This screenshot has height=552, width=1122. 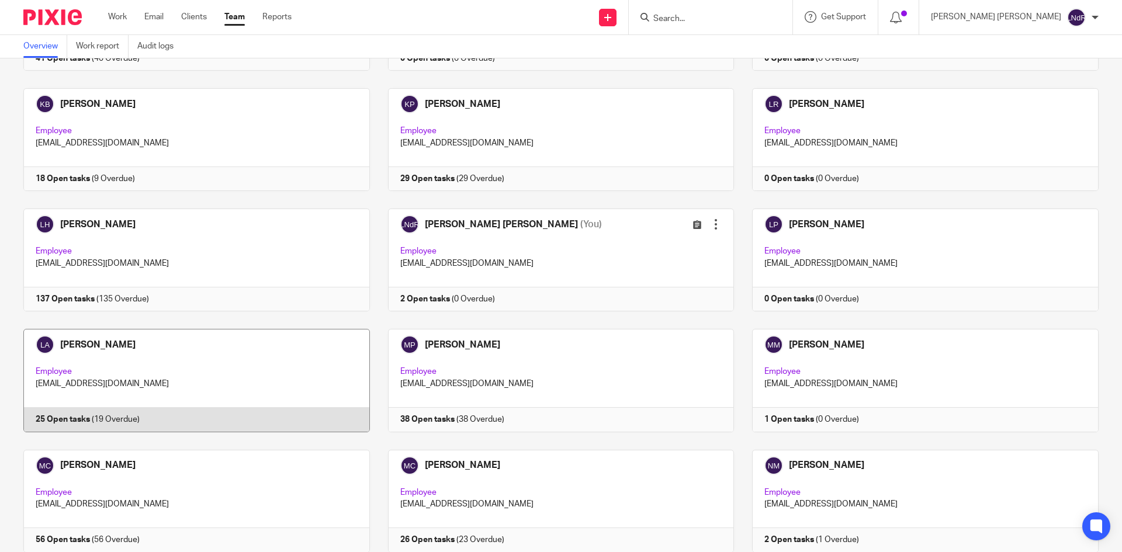 What do you see at coordinates (53, 17) in the screenshot?
I see `img: Pixie` at bounding box center [53, 17].